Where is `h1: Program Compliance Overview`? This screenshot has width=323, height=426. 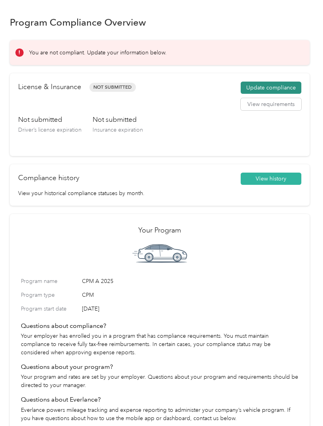
h1: Program Compliance Overview is located at coordinates (78, 22).